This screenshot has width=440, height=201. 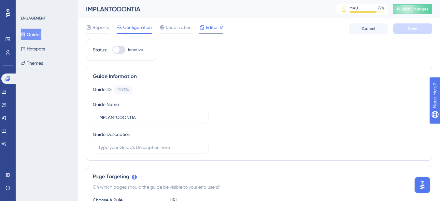 What do you see at coordinates (368, 29) in the screenshot?
I see `button: Cancel` at bounding box center [368, 29].